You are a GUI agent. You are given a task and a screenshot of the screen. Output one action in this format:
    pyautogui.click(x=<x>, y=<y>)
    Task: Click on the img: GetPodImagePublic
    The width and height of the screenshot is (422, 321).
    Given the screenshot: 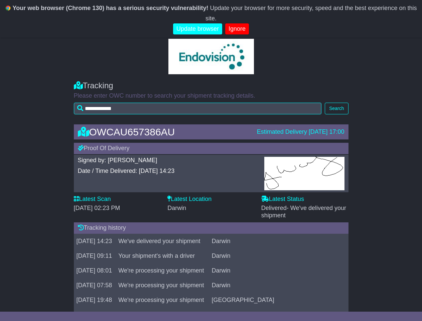 What is the action you would take?
    pyautogui.click(x=304, y=173)
    